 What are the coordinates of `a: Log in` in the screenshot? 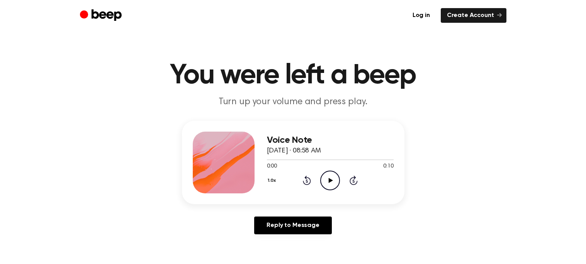 It's located at (421, 15).